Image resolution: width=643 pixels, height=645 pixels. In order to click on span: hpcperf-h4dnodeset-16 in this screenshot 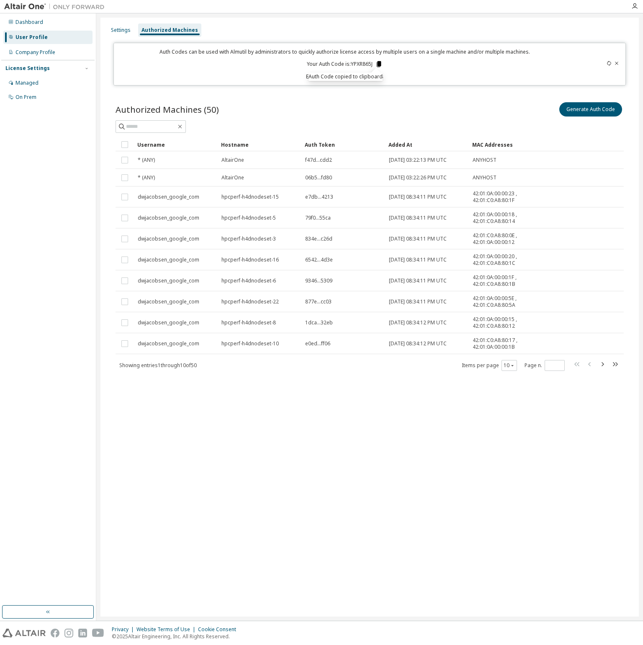, I will do `click(250, 260)`.